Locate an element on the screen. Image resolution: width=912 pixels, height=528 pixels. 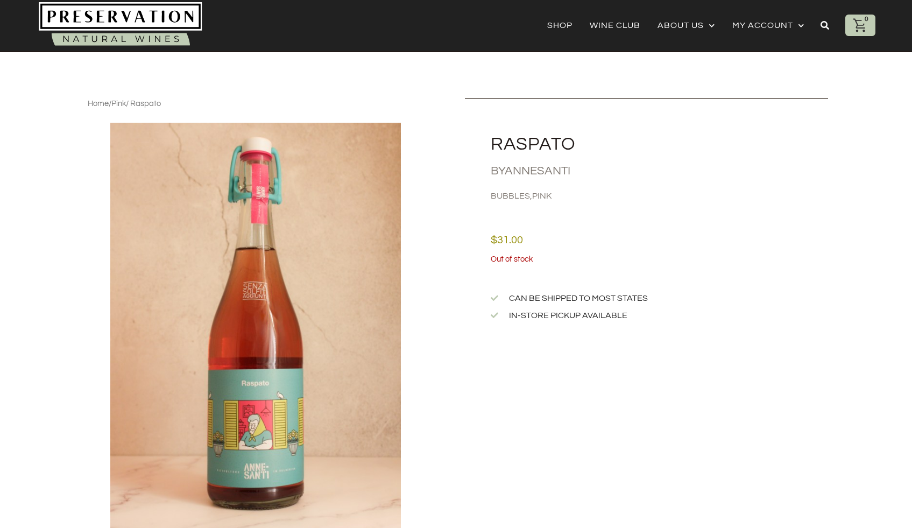
a: Shop is located at coordinates (559, 25).